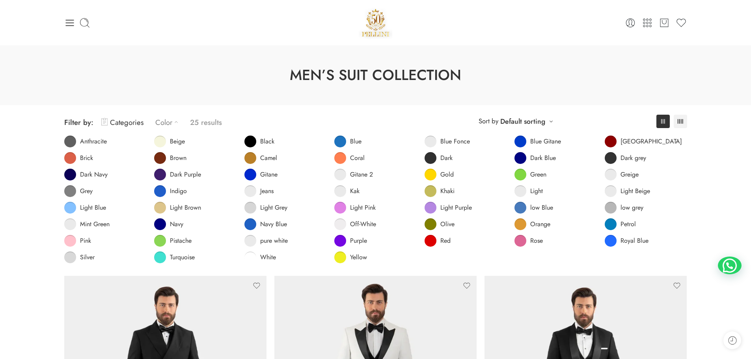 The height and width of the screenshot is (359, 751). I want to click on a: Jeans, so click(259, 191).